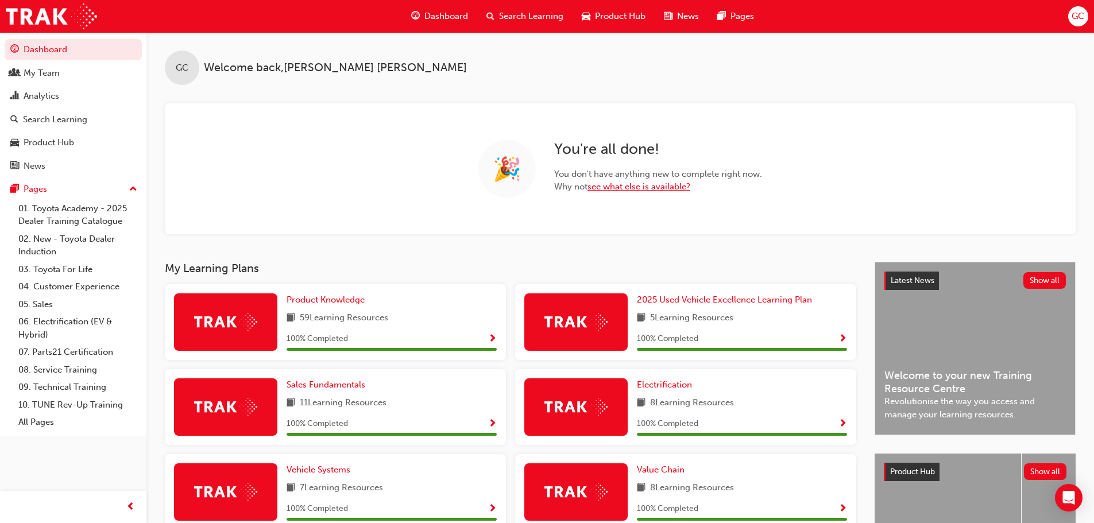 The height and width of the screenshot is (523, 1094). I want to click on span: Why not, so click(658, 187).